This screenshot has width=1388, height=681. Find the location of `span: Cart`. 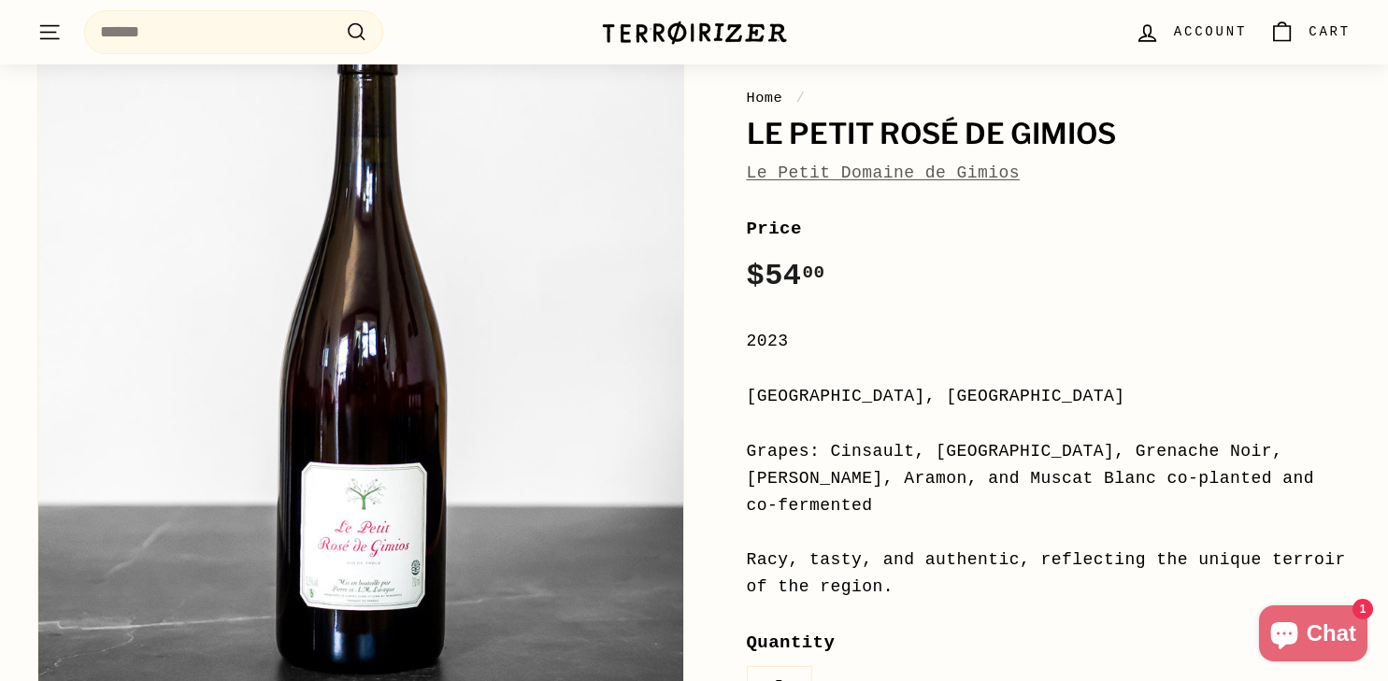

span: Cart is located at coordinates (1329, 32).